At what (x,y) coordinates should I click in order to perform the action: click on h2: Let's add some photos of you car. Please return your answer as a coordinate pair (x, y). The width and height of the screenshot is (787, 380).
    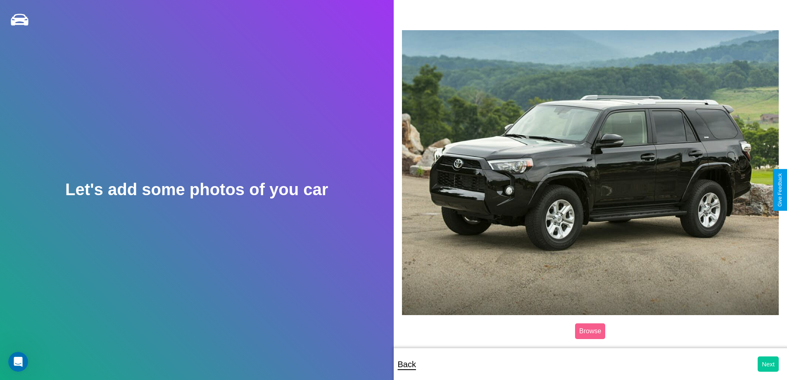
    Looking at the image, I should click on (197, 189).